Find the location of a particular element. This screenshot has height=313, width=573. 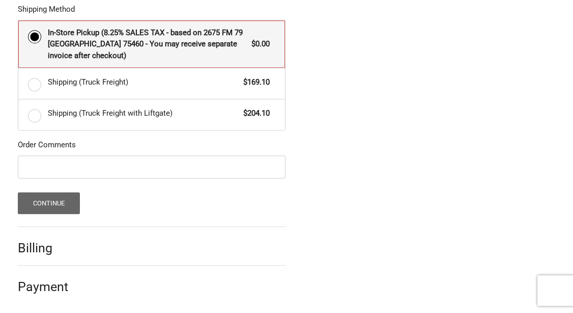

span: $204.10 is located at coordinates (255, 113).